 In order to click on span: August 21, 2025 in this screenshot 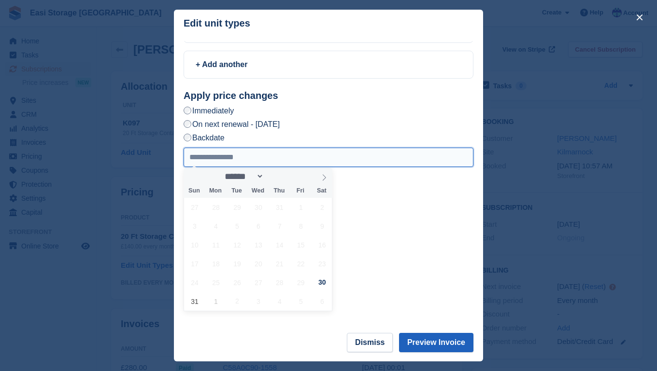, I will do `click(279, 264)`.